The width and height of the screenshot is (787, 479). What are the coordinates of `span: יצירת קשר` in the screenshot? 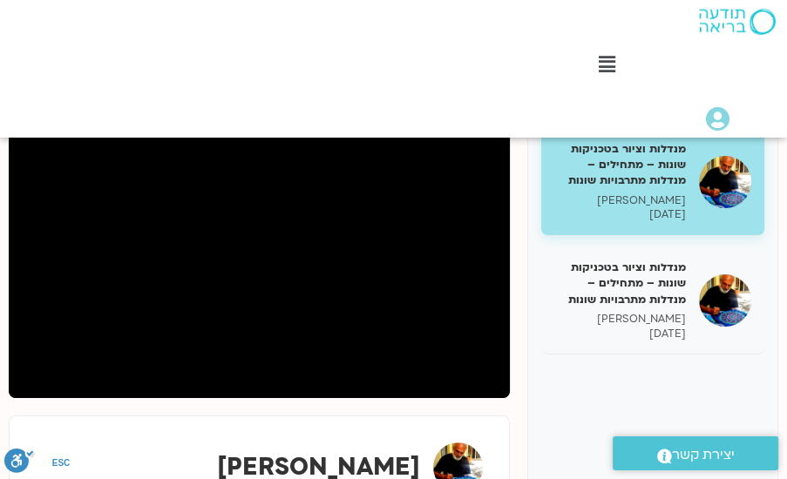 It's located at (703, 455).